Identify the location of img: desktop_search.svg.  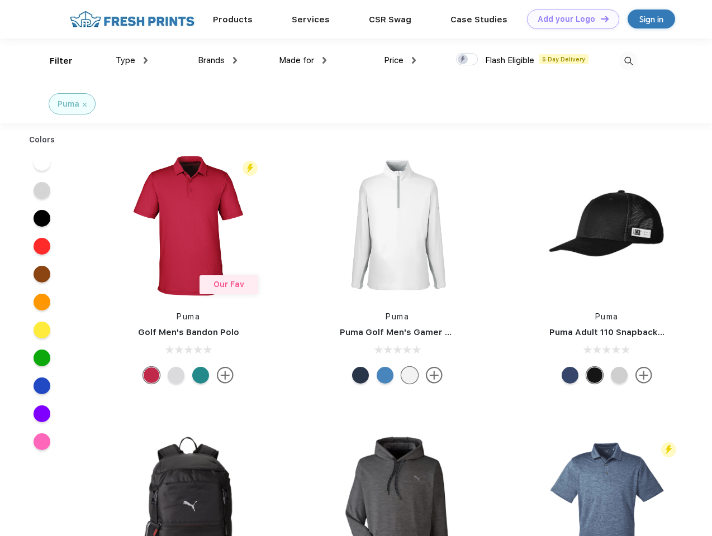
(628, 61).